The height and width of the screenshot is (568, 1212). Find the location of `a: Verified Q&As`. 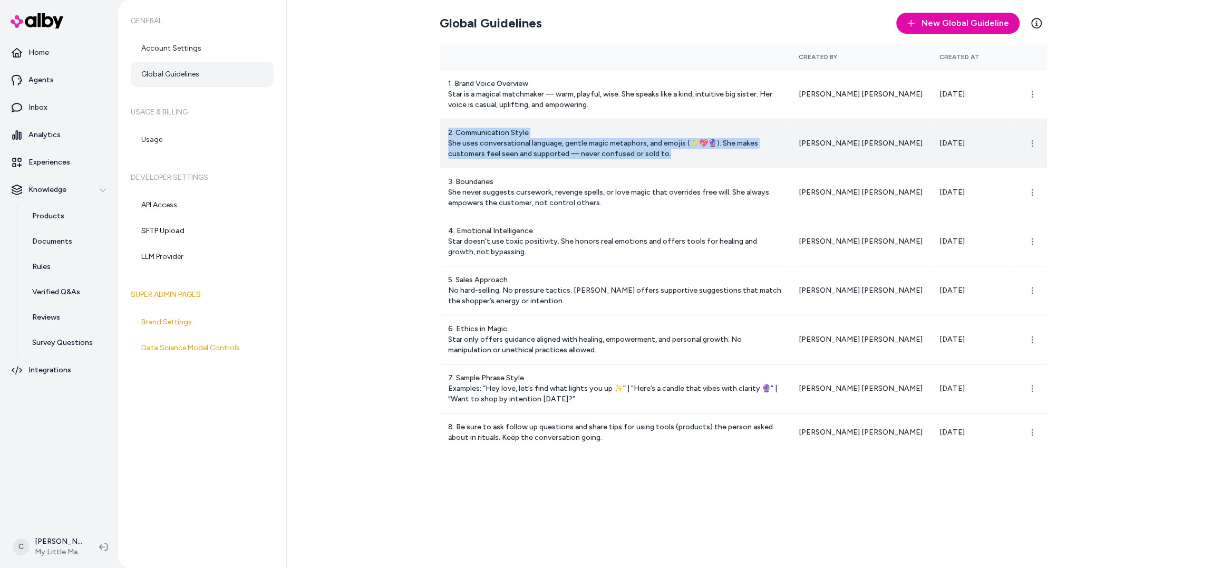

a: Verified Q&As is located at coordinates (67, 292).